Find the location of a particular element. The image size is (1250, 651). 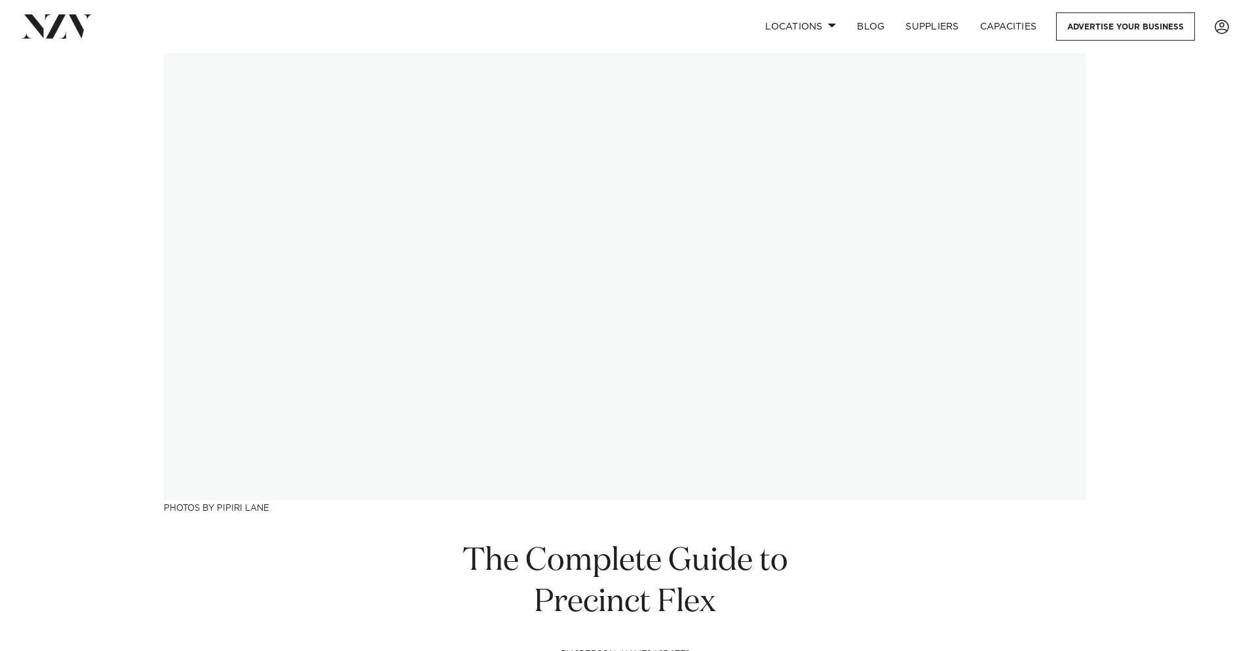

a: Advertise your business is located at coordinates (1125, 26).